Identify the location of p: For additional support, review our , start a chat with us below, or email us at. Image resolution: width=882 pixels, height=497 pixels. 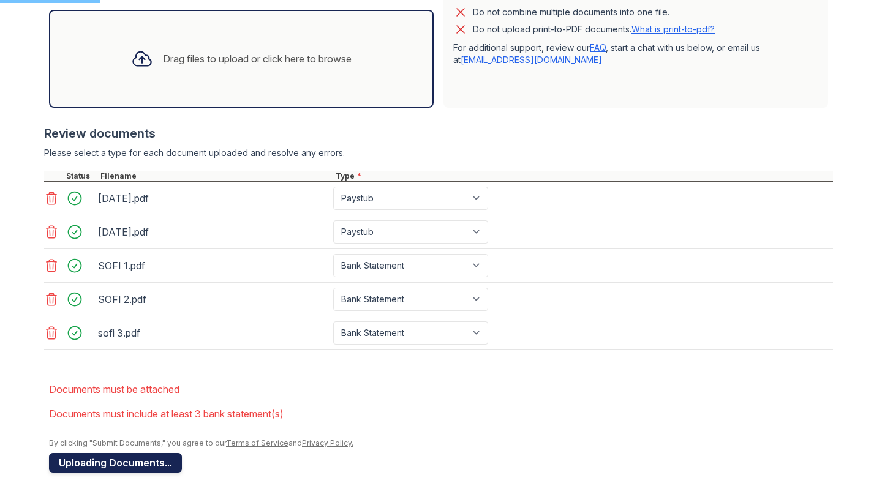
(636, 54).